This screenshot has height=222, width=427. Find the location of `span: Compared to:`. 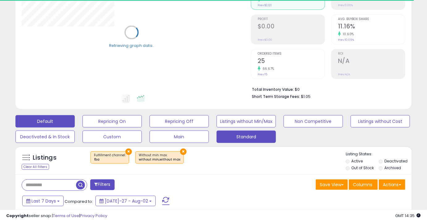

span: Compared to: is located at coordinates (79, 201).